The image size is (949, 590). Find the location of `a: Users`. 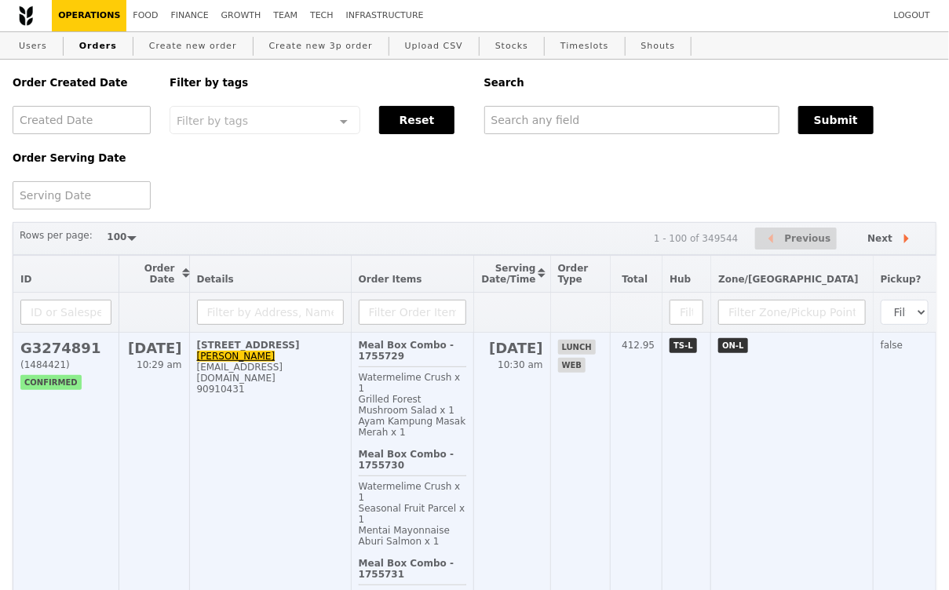

a: Users is located at coordinates (33, 46).